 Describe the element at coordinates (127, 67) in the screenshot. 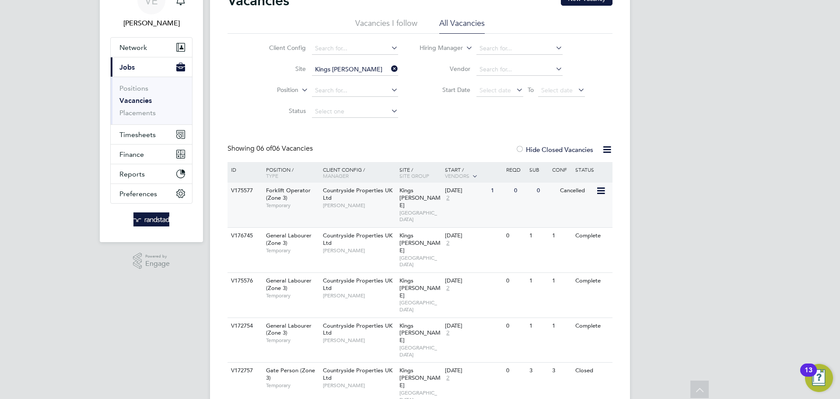

I see `span: Jobs` at that location.